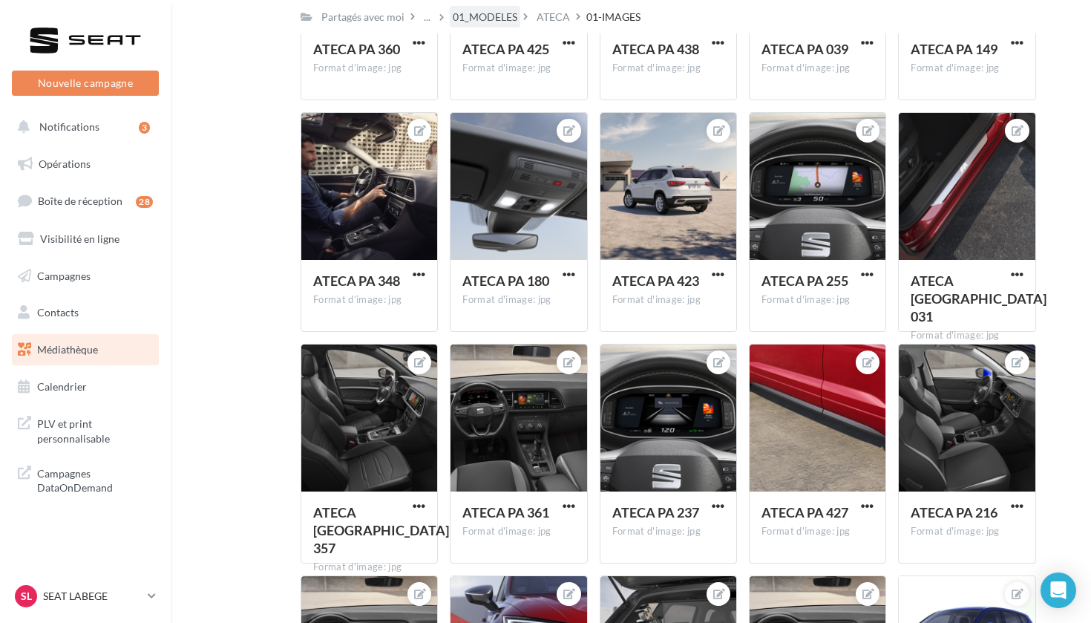 The width and height of the screenshot is (1091, 623). Describe the element at coordinates (954, 512) in the screenshot. I see `span: ATECA PA 216` at that location.